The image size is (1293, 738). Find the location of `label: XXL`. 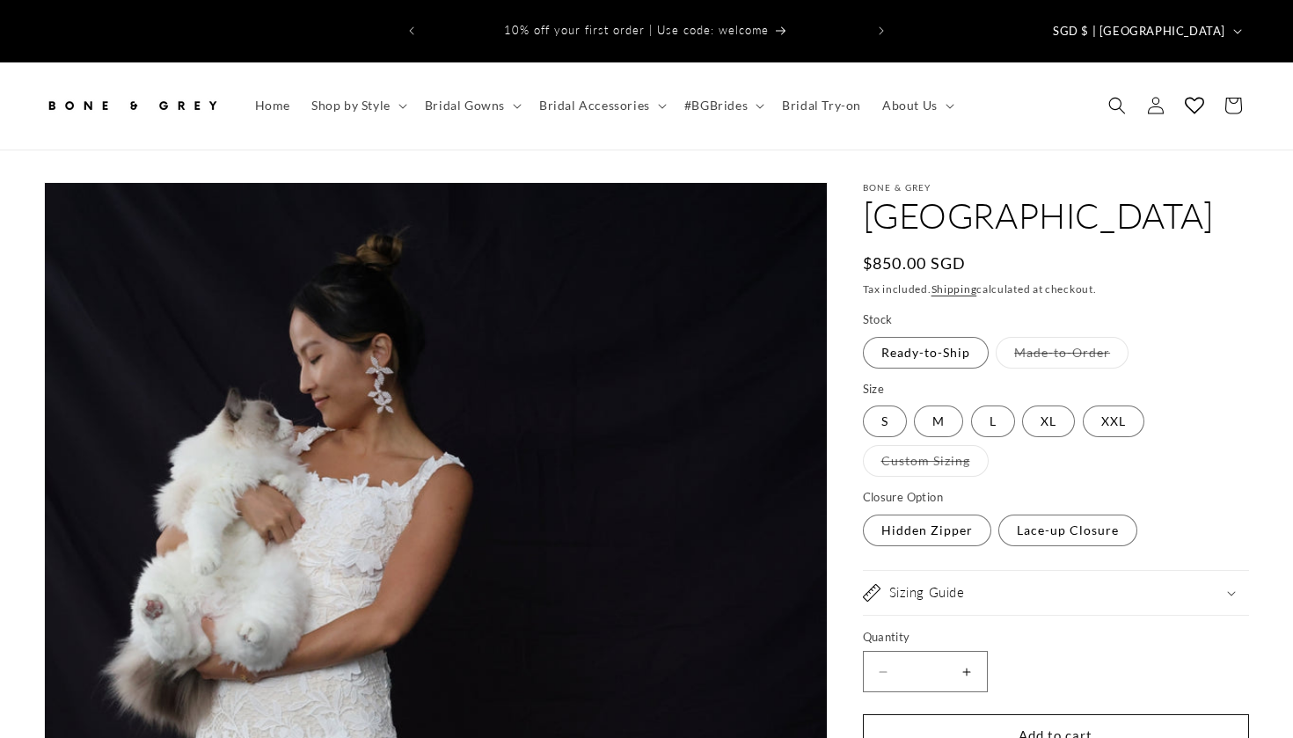

label: XXL is located at coordinates (1113, 421).